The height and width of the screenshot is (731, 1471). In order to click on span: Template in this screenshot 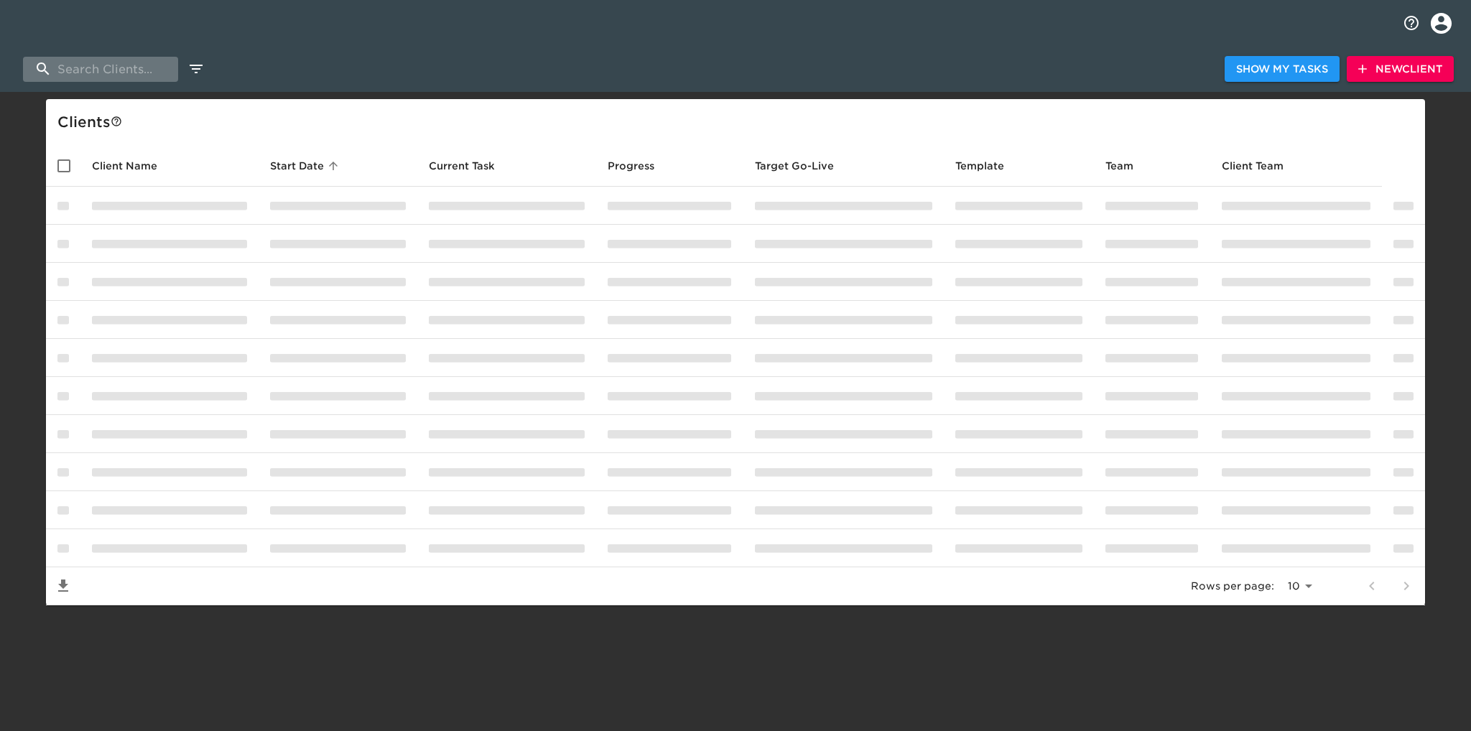, I will do `click(989, 166)`.